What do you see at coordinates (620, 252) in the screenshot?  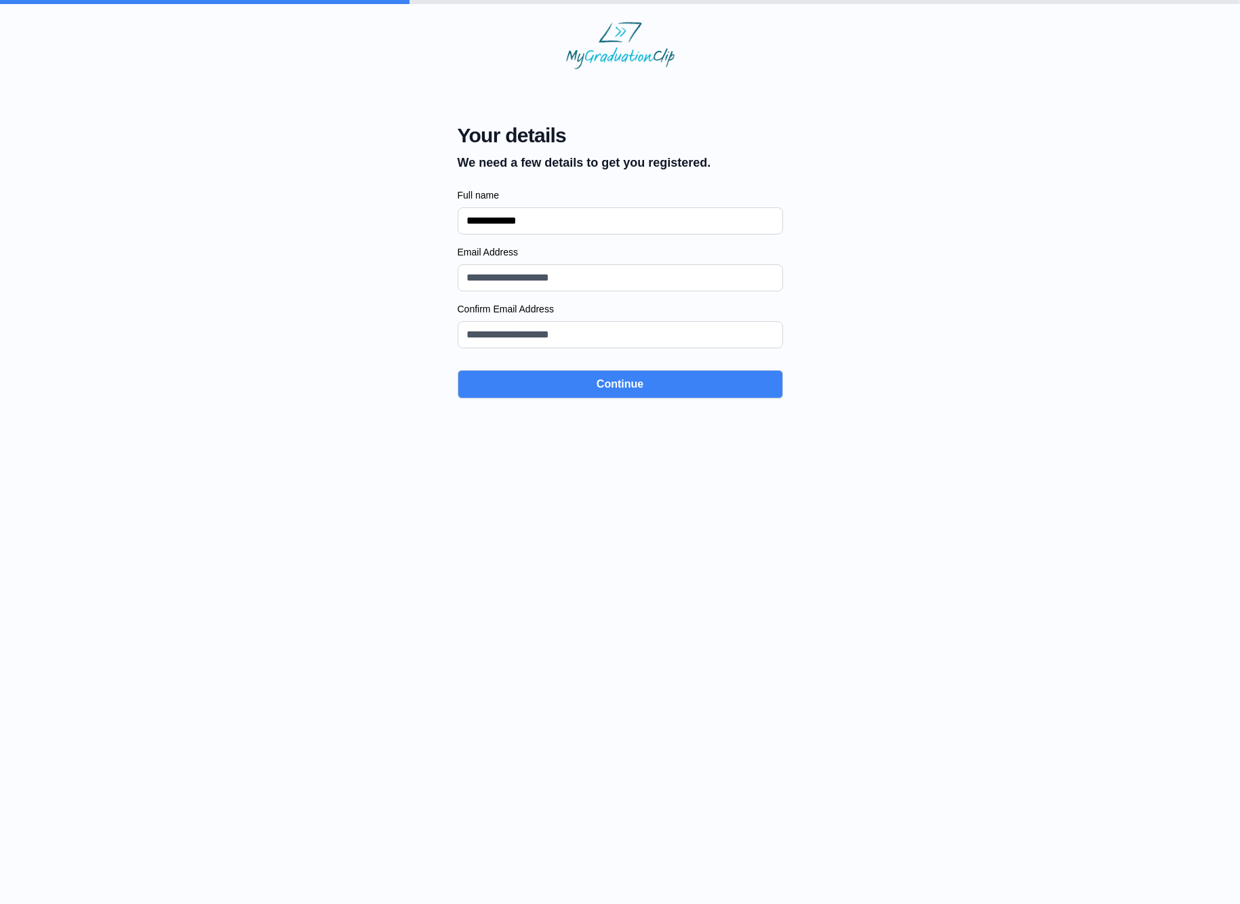 I see `label: Email Address` at bounding box center [620, 252].